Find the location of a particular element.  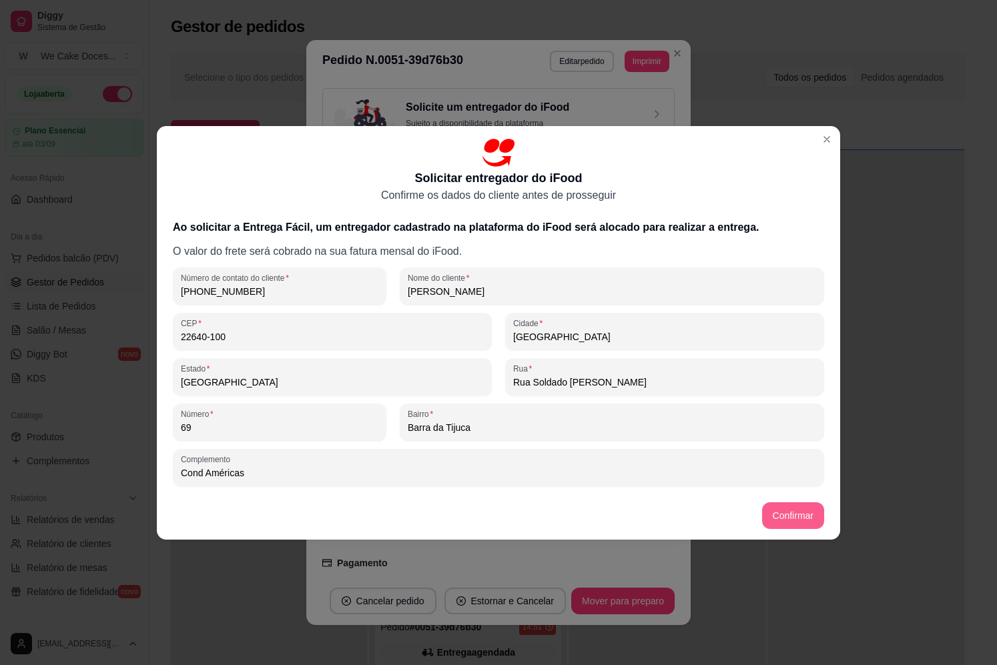

input: Nome do cliente is located at coordinates (612, 292).